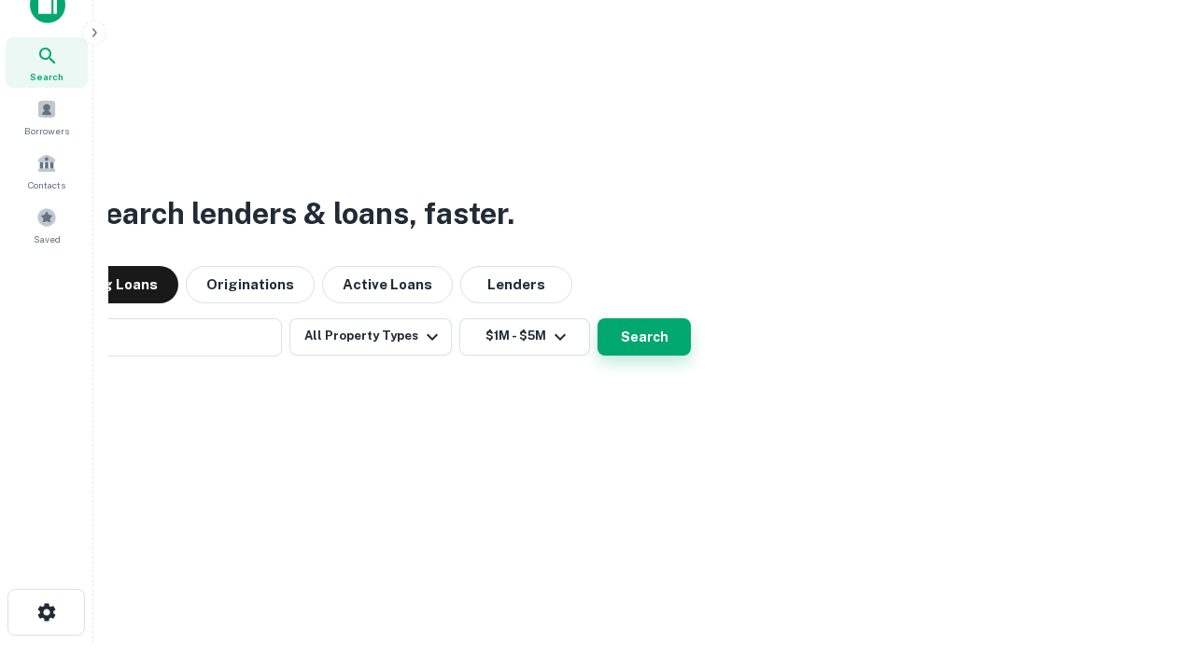 This screenshot has width=1195, height=672. Describe the element at coordinates (47, 225) in the screenshot. I see `div: Saved` at that location.